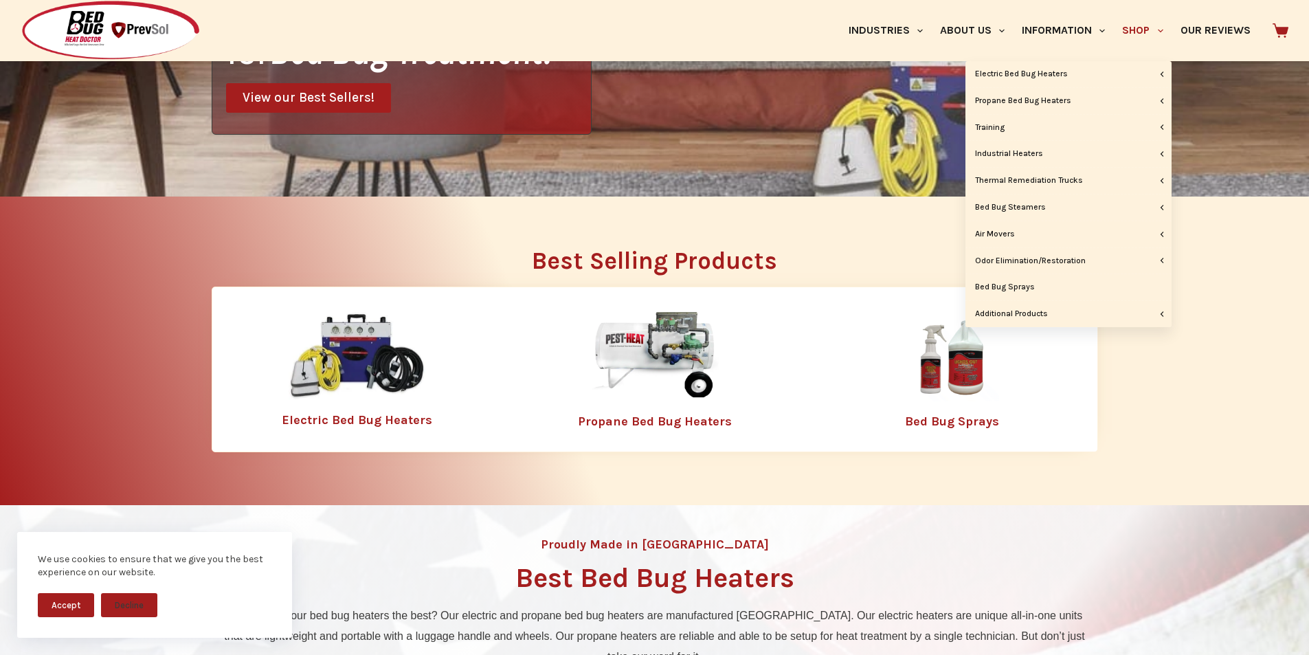 Image resolution: width=1309 pixels, height=655 pixels. What do you see at coordinates (66, 605) in the screenshot?
I see `button: Accept` at bounding box center [66, 605].